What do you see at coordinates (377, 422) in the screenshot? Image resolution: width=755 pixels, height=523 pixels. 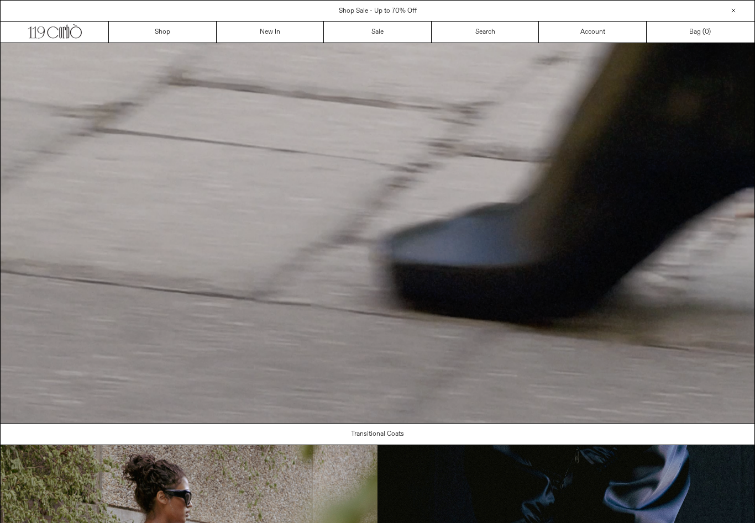 I see `a: Your browser does not support the video tag.` at bounding box center [377, 422].